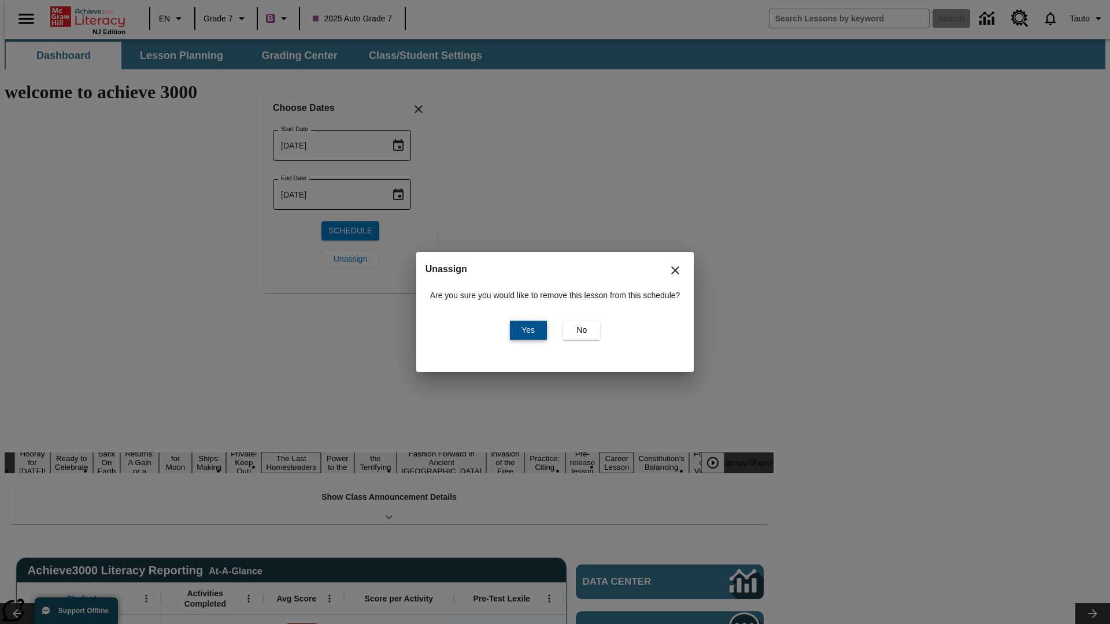  Describe the element at coordinates (555, 269) in the screenshot. I see `h2: Unassign` at that location.